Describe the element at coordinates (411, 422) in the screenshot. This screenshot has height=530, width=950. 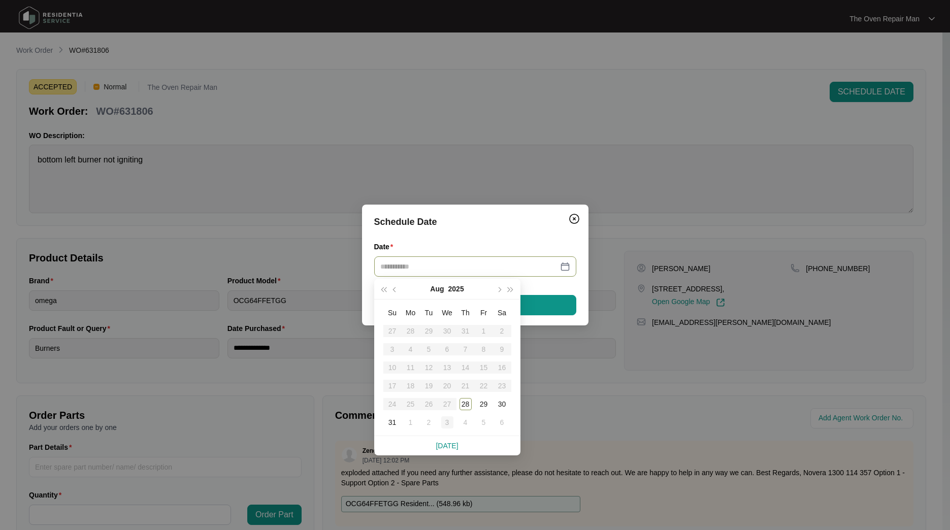
I see `div: 1` at that location.